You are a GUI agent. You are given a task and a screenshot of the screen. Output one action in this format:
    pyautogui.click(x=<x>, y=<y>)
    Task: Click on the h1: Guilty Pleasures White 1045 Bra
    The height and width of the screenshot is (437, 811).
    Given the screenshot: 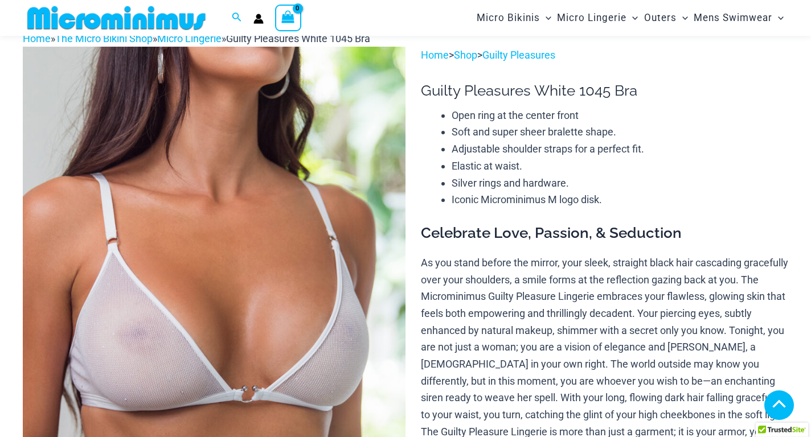 What is the action you would take?
    pyautogui.click(x=604, y=91)
    